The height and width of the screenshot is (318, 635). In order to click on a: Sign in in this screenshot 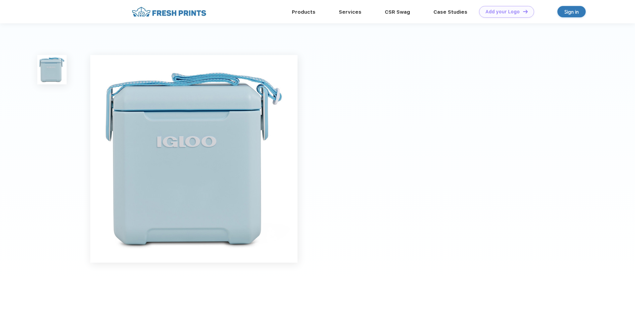, I will do `click(572, 12)`.